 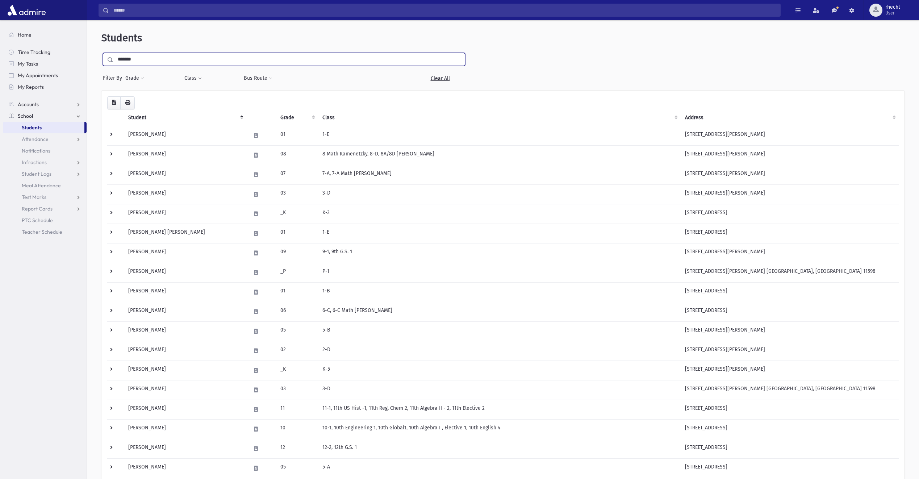 What do you see at coordinates (500, 331) in the screenshot?
I see `td: 5-B` at bounding box center [500, 331].